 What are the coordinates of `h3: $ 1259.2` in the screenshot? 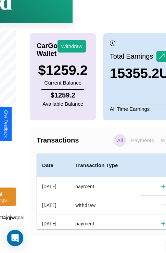 It's located at (63, 70).